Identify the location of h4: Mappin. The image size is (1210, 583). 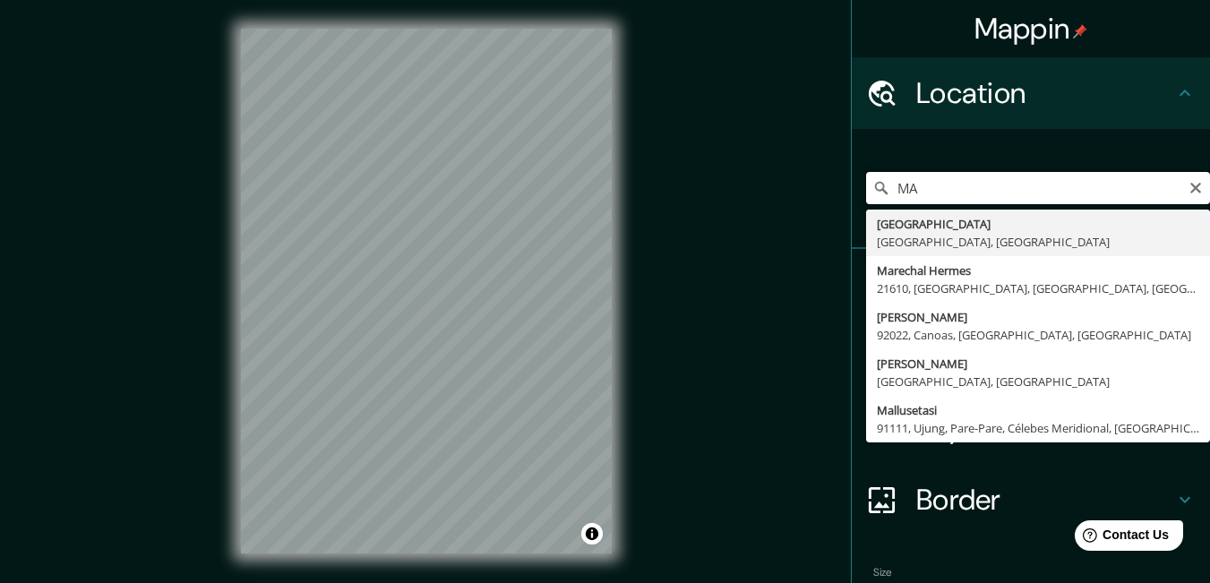
(1031, 29).